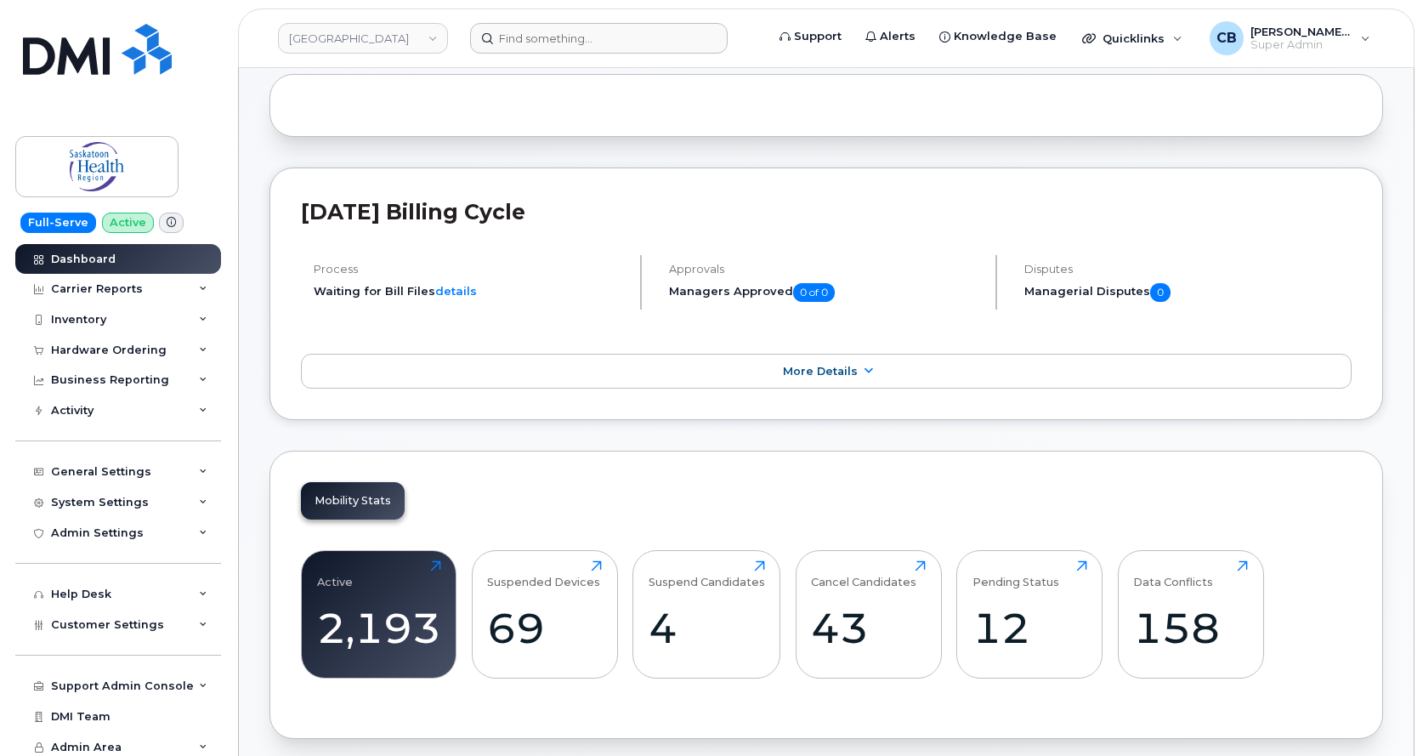 Image resolution: width=1423 pixels, height=756 pixels. I want to click on div: Cancel Candidates, so click(863, 574).